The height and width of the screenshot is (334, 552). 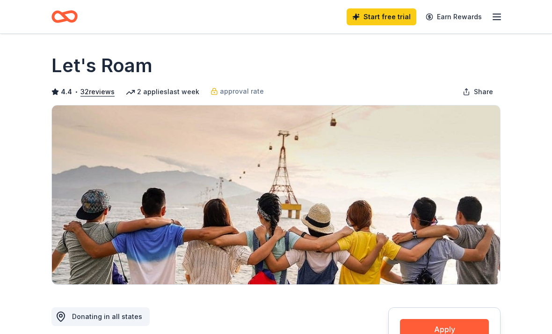 I want to click on button: 32reviews, so click(x=97, y=92).